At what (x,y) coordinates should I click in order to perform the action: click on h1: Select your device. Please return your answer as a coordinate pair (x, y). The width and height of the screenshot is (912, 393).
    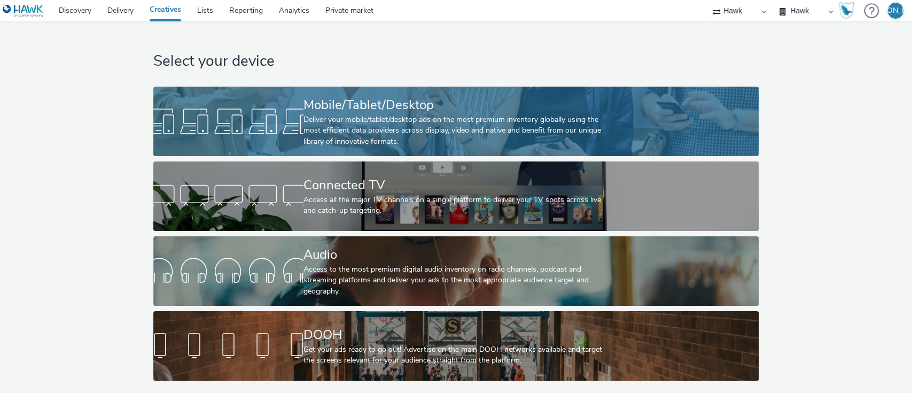
    Looking at the image, I should click on (456, 61).